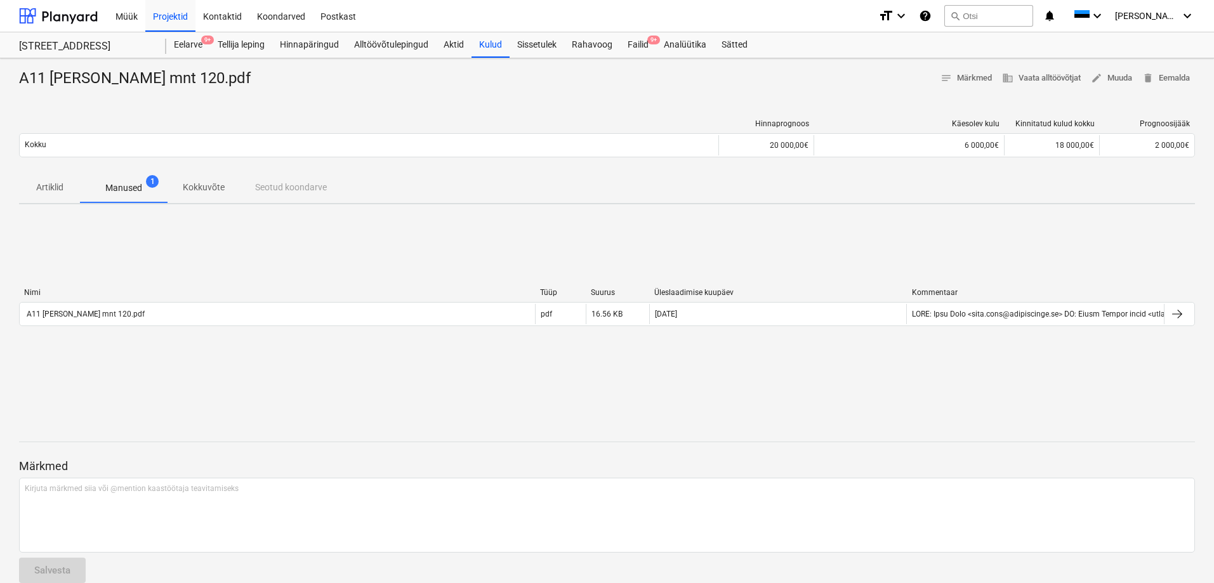 The height and width of the screenshot is (583, 1214). I want to click on a: Analüütika, so click(685, 45).